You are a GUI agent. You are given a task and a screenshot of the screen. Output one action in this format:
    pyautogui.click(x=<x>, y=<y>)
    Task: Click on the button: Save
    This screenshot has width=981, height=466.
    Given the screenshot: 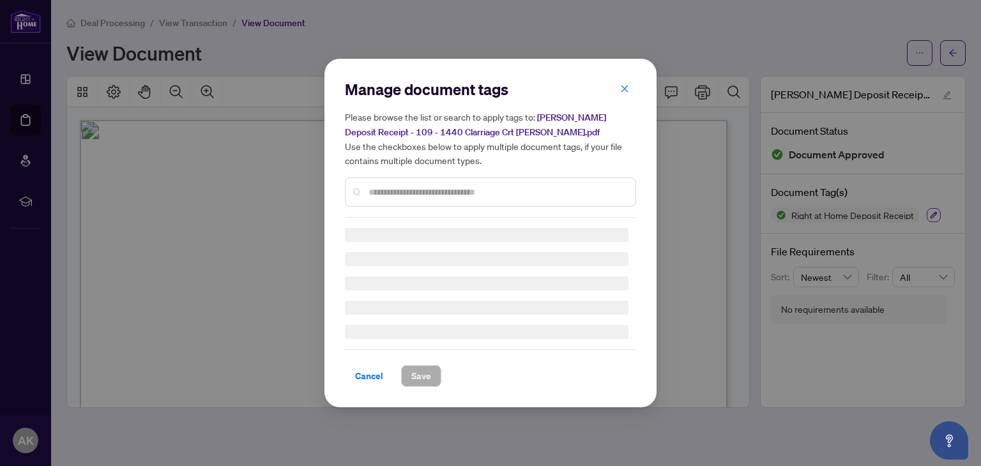 What is the action you would take?
    pyautogui.click(x=421, y=376)
    